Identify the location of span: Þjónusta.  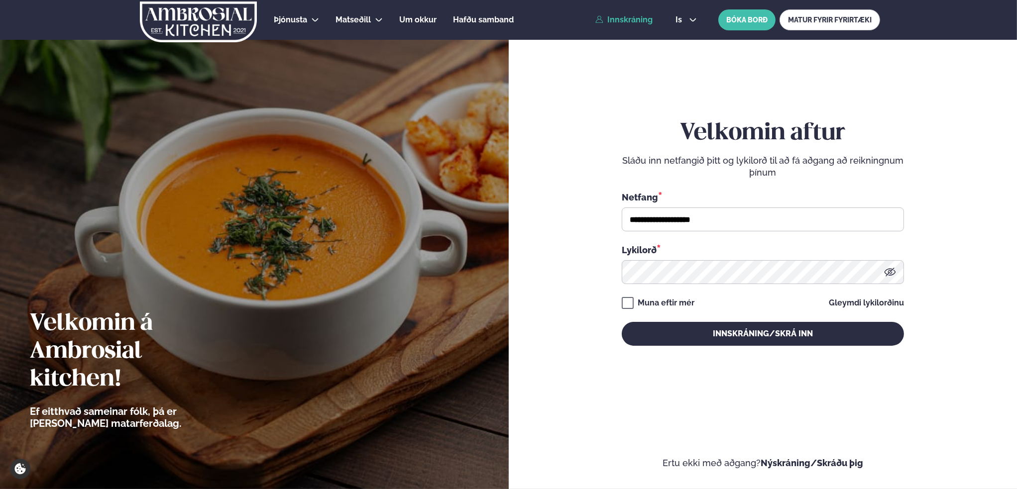
(290, 19).